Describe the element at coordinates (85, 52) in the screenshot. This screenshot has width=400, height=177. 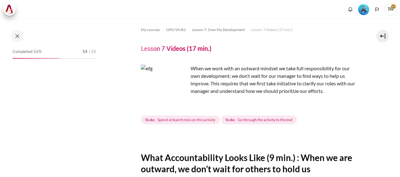
I see `span: 14` at that location.